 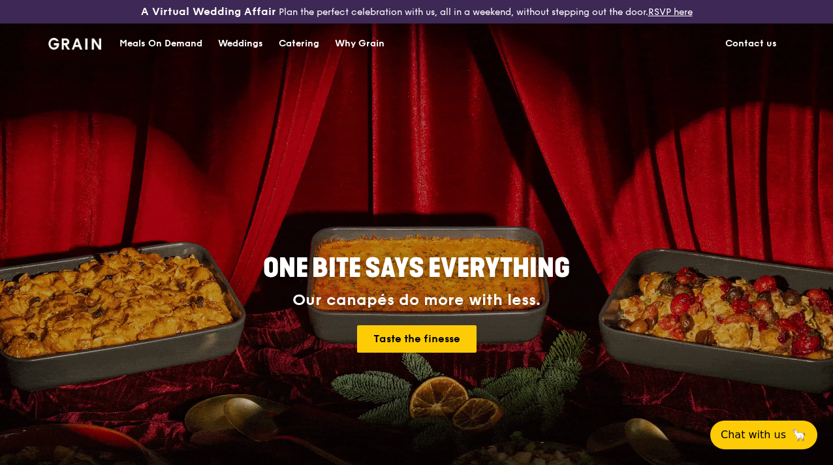 I want to click on span: Chat with us, so click(x=753, y=435).